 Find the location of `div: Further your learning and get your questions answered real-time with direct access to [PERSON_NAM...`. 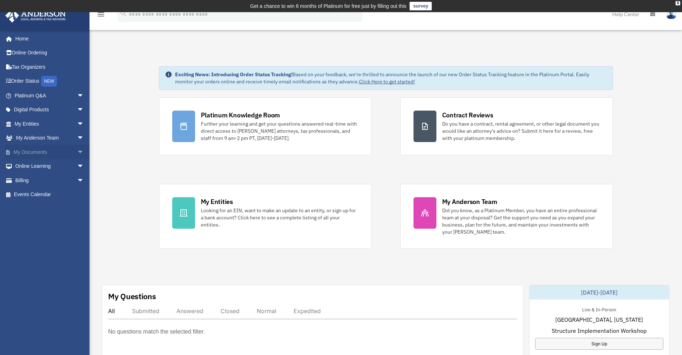

div: Further your learning and get your questions answered real-time with direct access to [PERSON_NAM... is located at coordinates (280, 131).